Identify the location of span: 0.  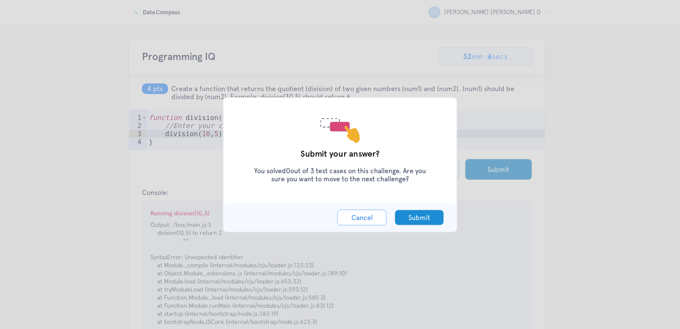
(288, 170).